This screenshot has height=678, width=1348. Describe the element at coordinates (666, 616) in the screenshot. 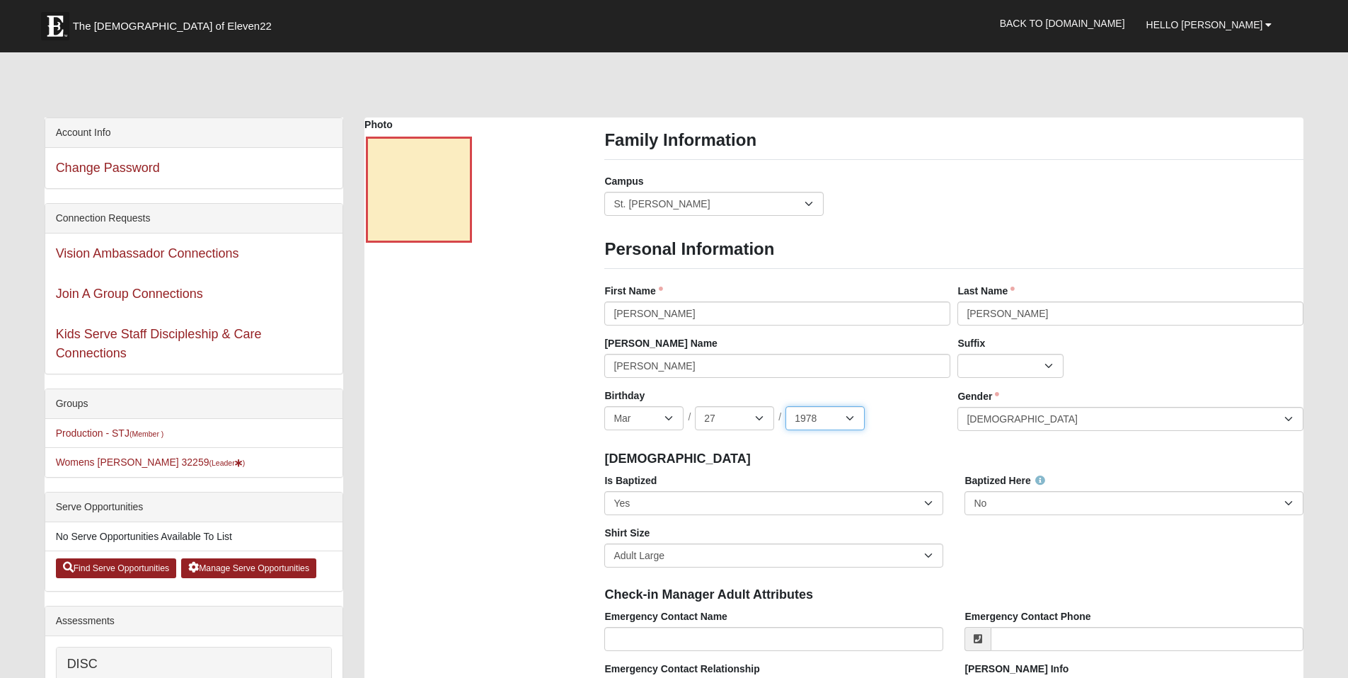

I see `label: Emergency Contact Name` at that location.